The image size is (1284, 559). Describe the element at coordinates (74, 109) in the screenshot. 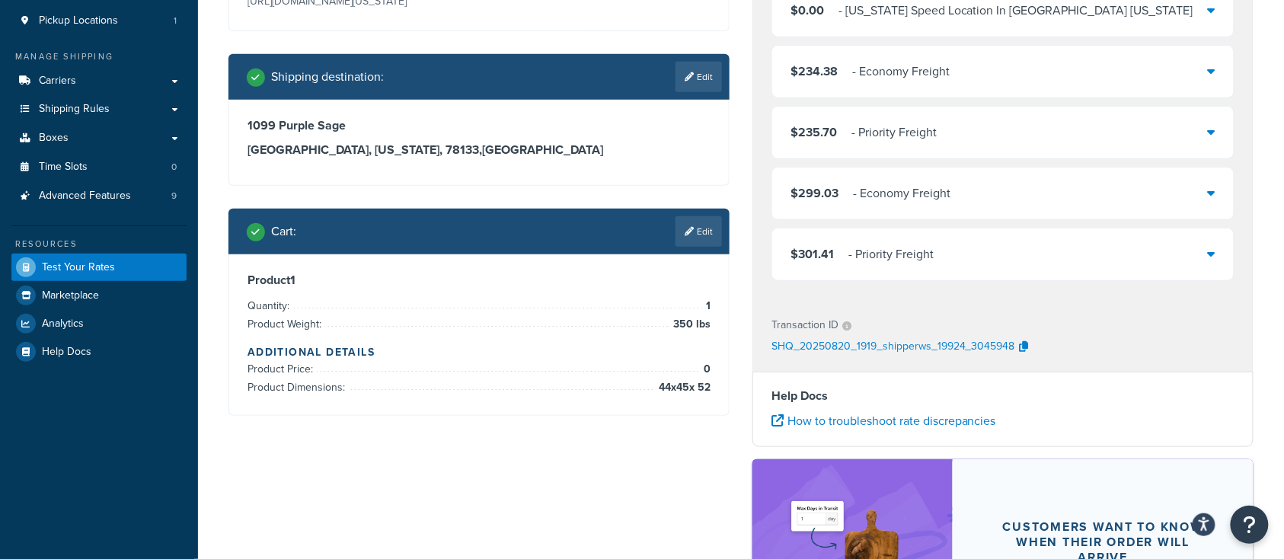

I see `span: Shipping Rules` at that location.